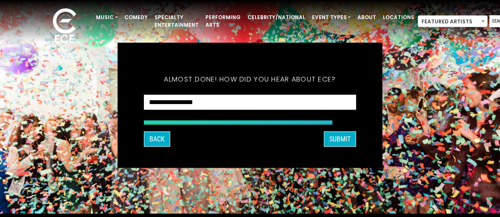  What do you see at coordinates (223, 21) in the screenshot?
I see `a: Performing Arts` at bounding box center [223, 21].